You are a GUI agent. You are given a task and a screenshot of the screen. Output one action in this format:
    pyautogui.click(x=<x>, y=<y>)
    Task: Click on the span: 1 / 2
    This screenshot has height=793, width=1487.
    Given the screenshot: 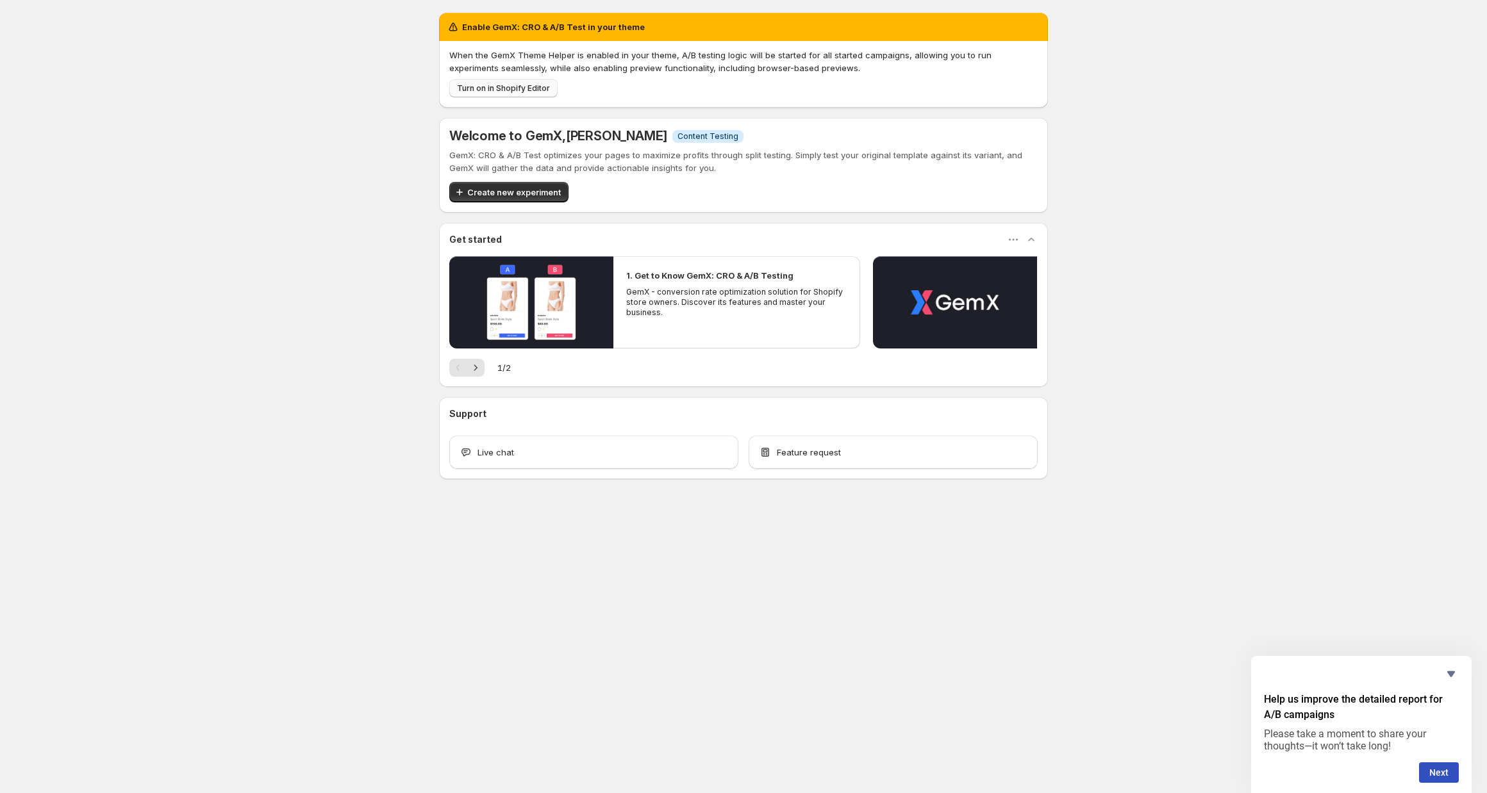 What is the action you would take?
    pyautogui.click(x=504, y=368)
    